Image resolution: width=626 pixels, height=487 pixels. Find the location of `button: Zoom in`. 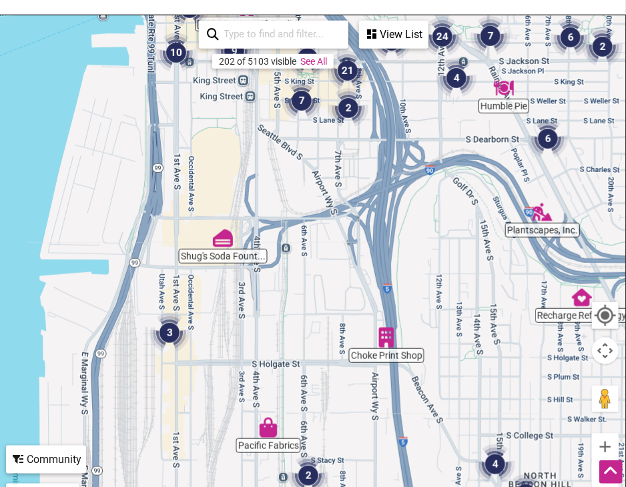

button: Zoom in is located at coordinates (605, 447).